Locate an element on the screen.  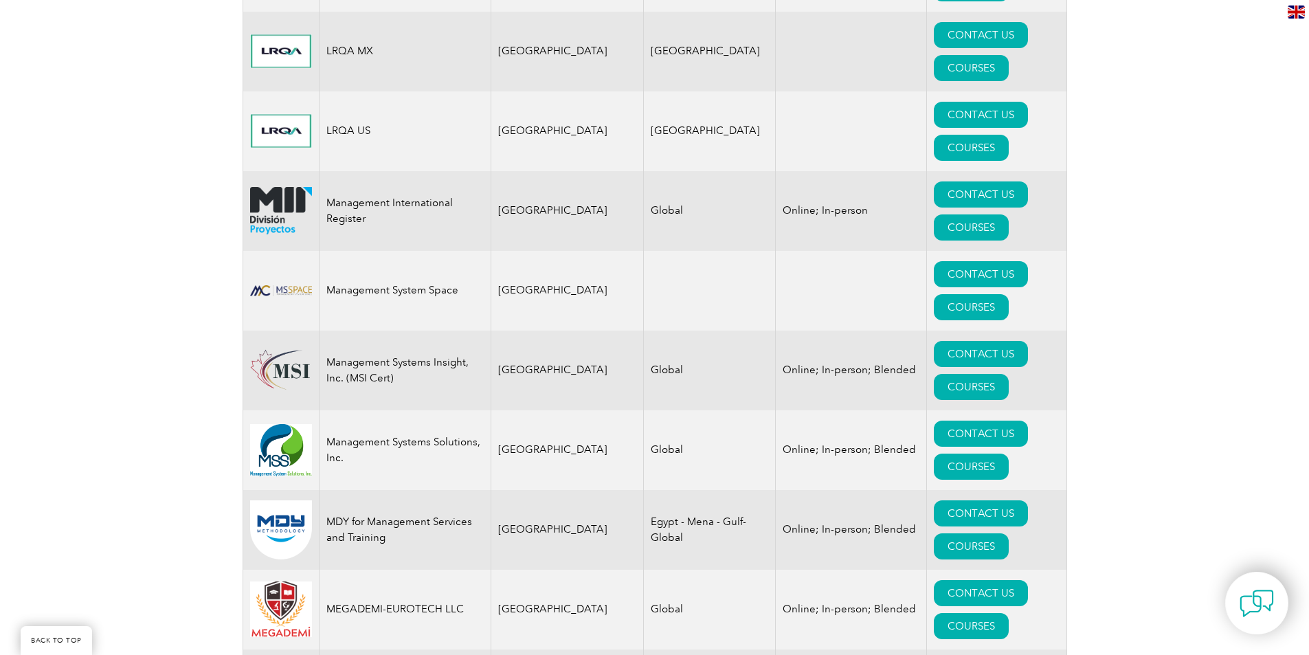
img: 6f34a6f0-7f07-ed11-82e5-002248d3b10e-logo.jpg is located at coordinates (281, 450).